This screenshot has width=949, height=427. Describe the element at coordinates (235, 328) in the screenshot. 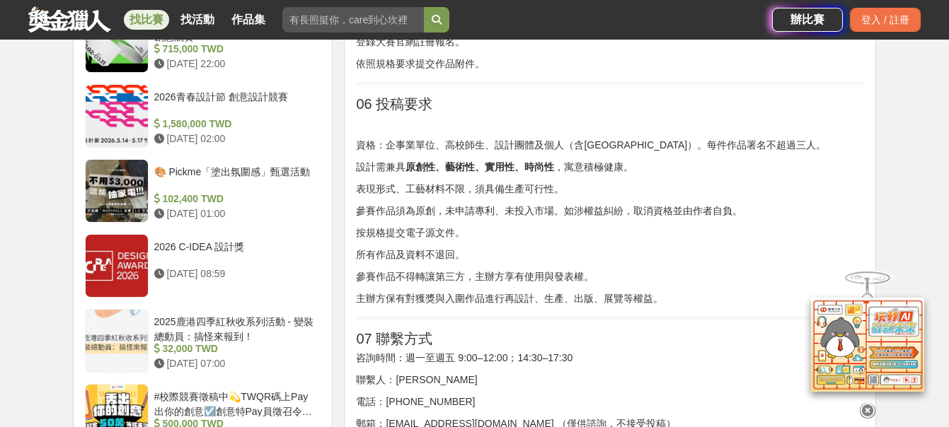

I see `div: 2025鹿港四季紅秋收系列活動 - 變裝總動員：搞怪來報到！` at that location.